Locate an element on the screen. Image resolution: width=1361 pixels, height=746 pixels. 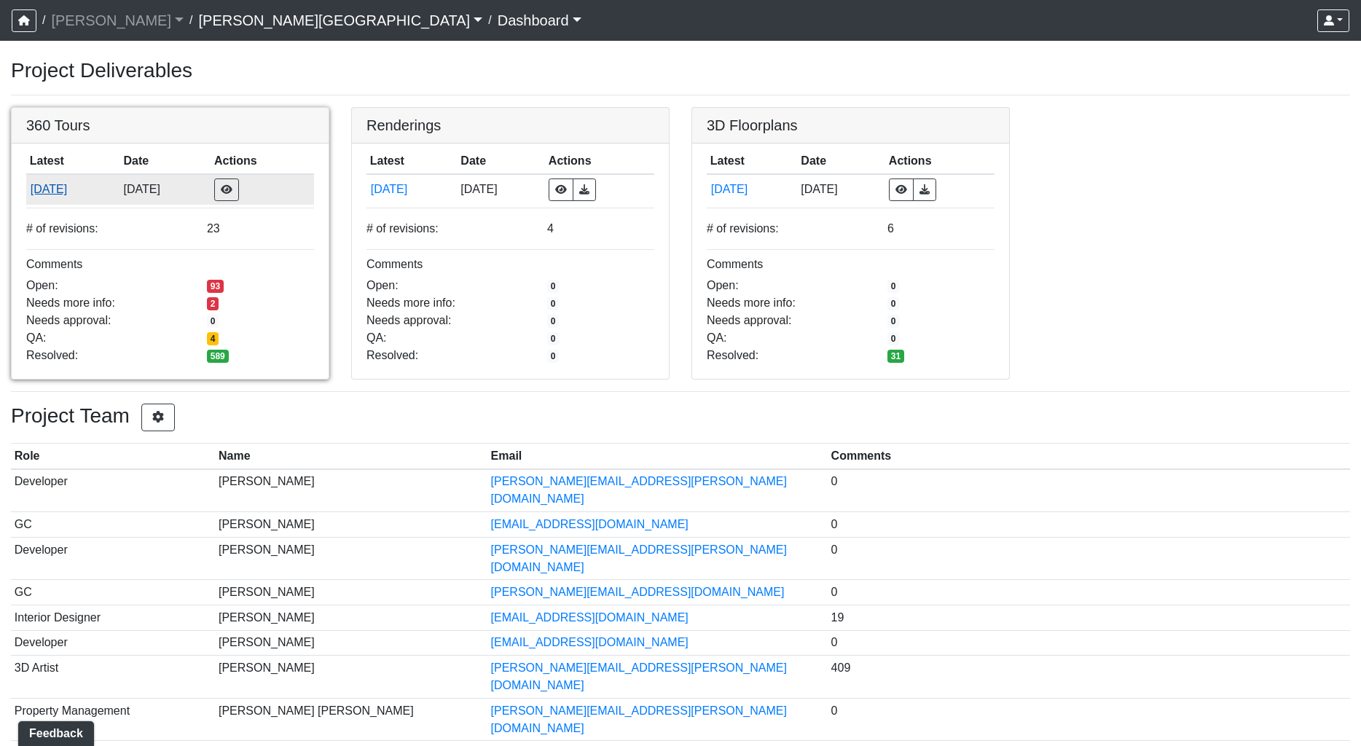
th: Role is located at coordinates (113, 456).